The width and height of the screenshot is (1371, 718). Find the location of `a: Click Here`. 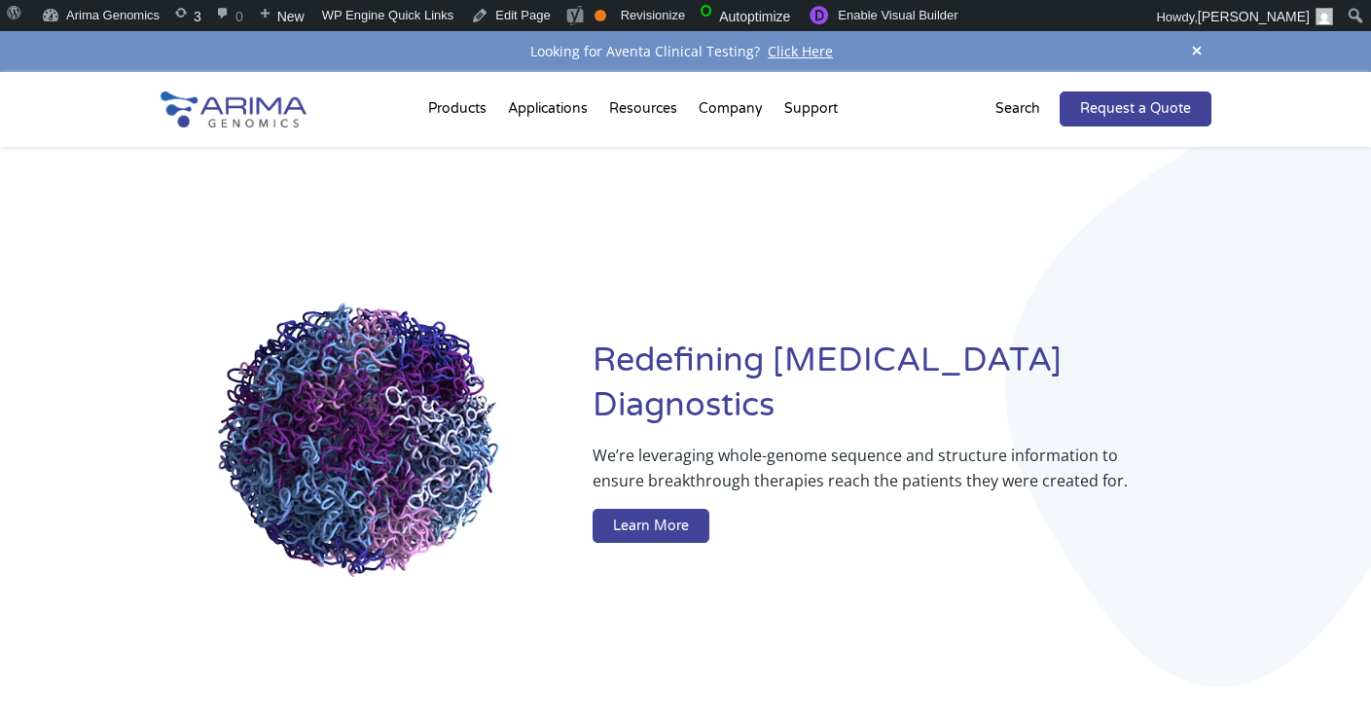

a: Click Here is located at coordinates (800, 51).